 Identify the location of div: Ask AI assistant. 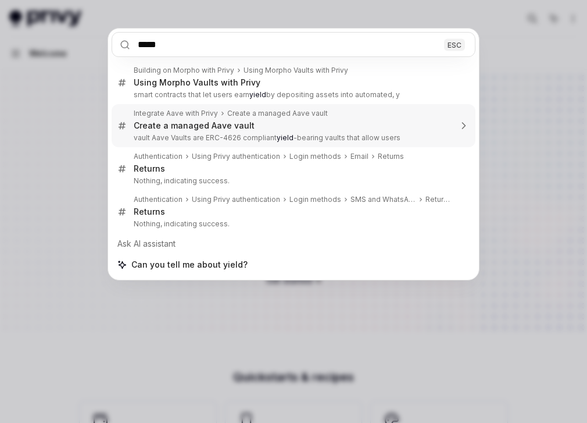
(294, 244).